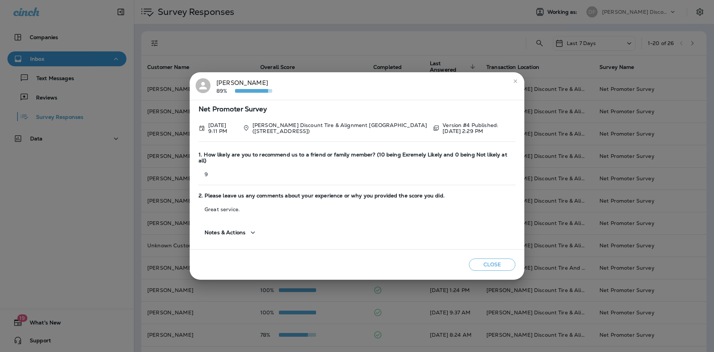 Image resolution: width=714 pixels, height=352 pixels. What do you see at coordinates (357, 158) in the screenshot?
I see `span: 1. How likely are you to recommend us to a friend or family member? (10 being Exremely Likely and...` at bounding box center [357, 158].